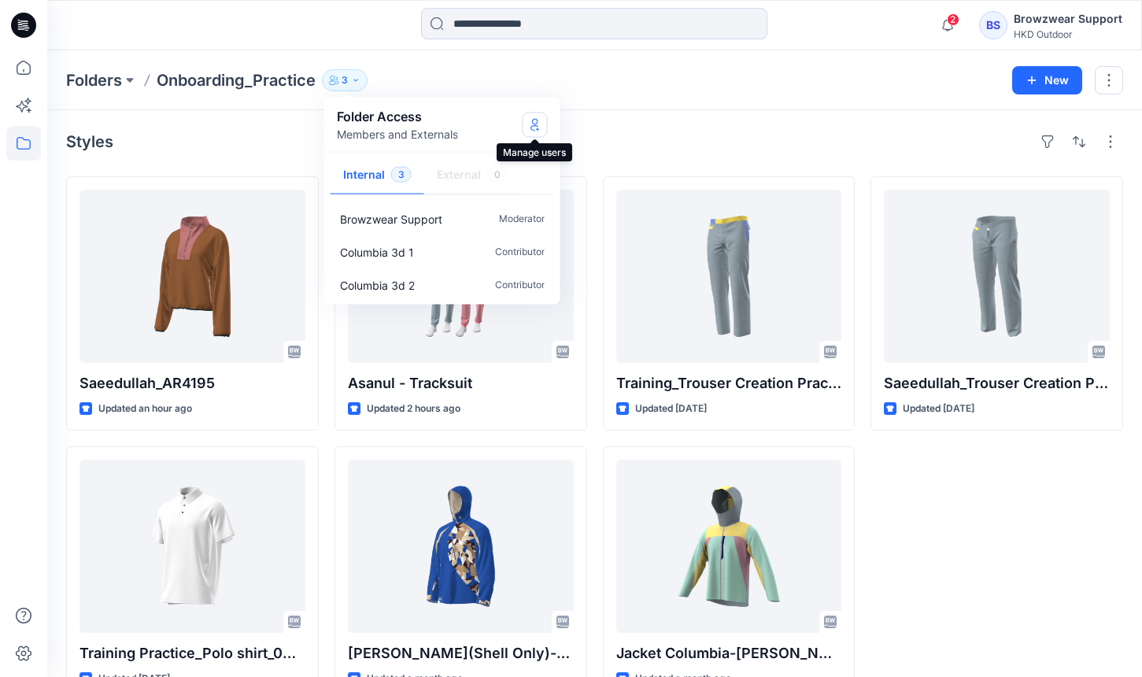 This screenshot has height=677, width=1142. What do you see at coordinates (442, 285) in the screenshot?
I see `a: Columbia 3d 2Contributor` at bounding box center [442, 285].